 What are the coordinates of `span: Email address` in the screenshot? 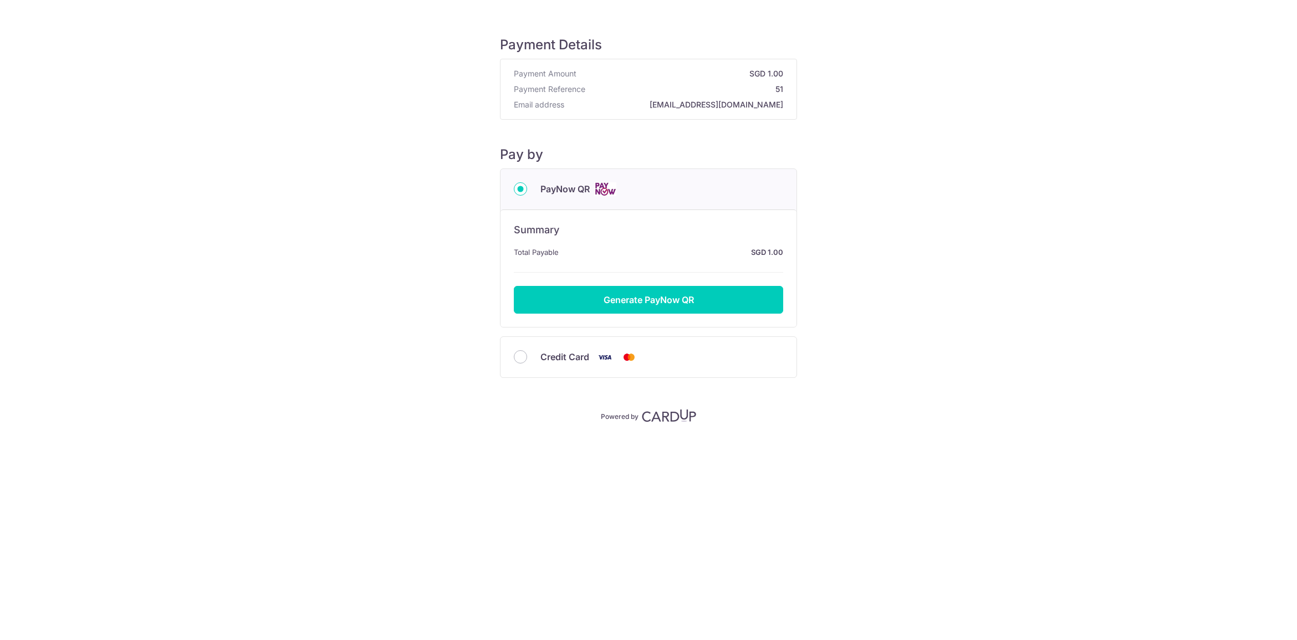 It's located at (539, 105).